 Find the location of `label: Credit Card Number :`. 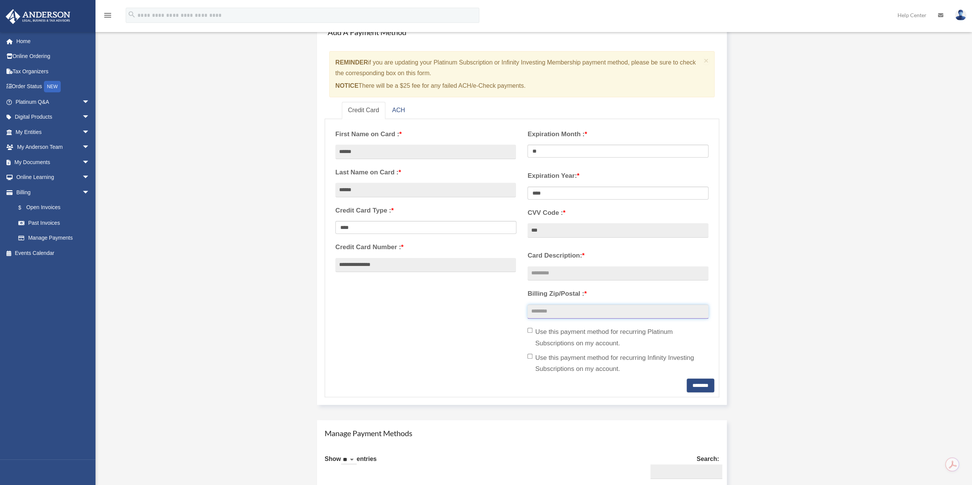

label: Credit Card Number : is located at coordinates (425, 247).